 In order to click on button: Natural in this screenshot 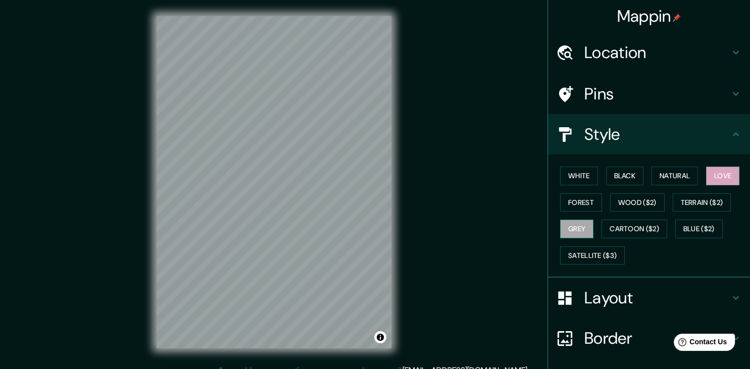, I will do `click(675, 176)`.